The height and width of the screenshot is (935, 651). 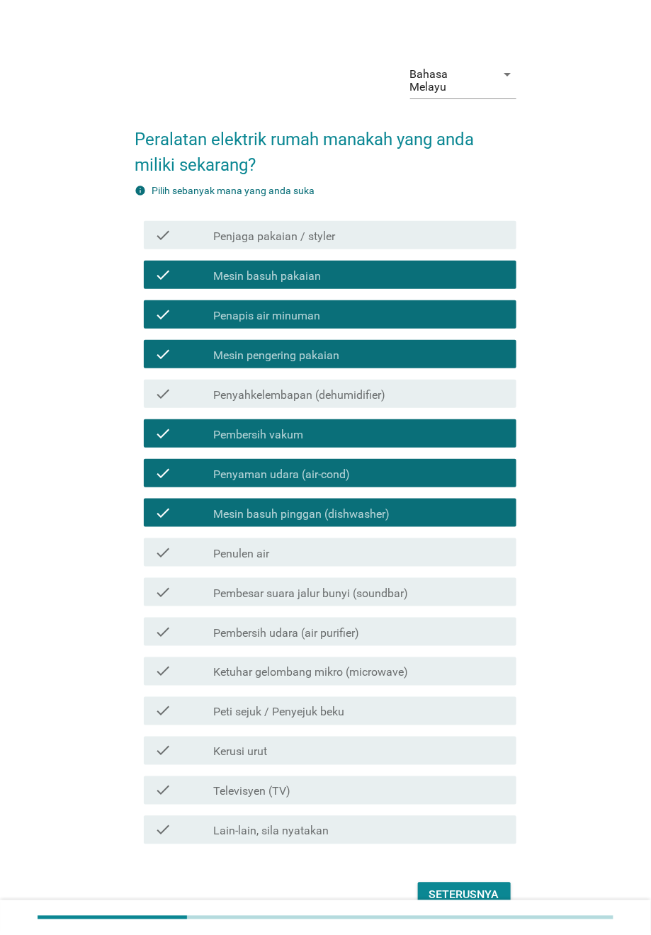 What do you see at coordinates (141, 190) in the screenshot?
I see `i: info` at bounding box center [141, 190].